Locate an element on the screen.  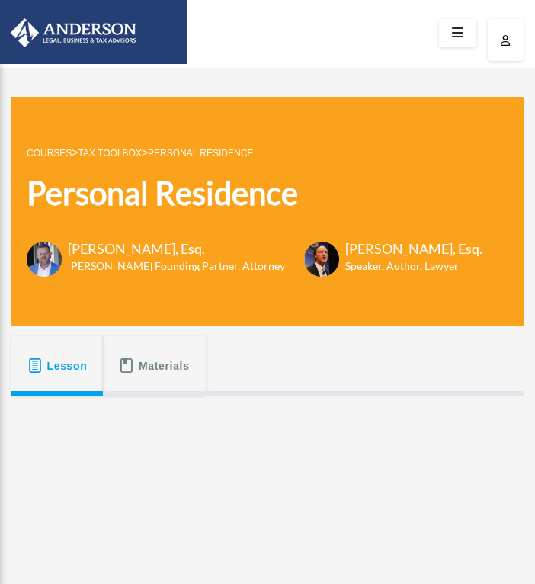
h1: Personal Residence is located at coordinates (255, 193).